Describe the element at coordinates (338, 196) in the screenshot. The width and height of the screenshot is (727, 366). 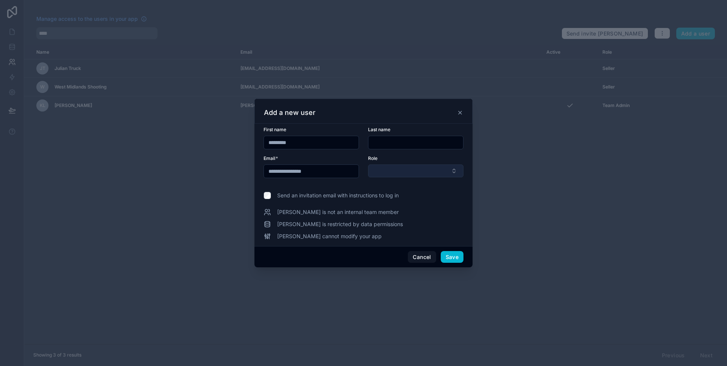
I see `span: Send an invitation email with instructions to log in` at that location.